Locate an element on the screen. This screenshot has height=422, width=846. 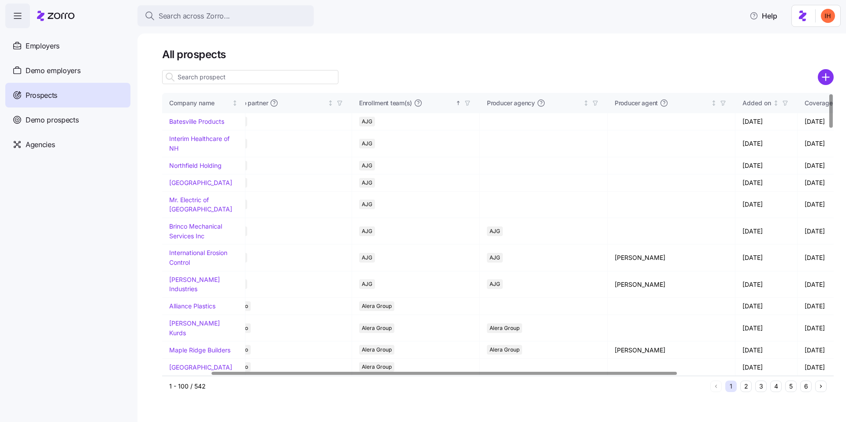
span: Employers is located at coordinates (42, 46).